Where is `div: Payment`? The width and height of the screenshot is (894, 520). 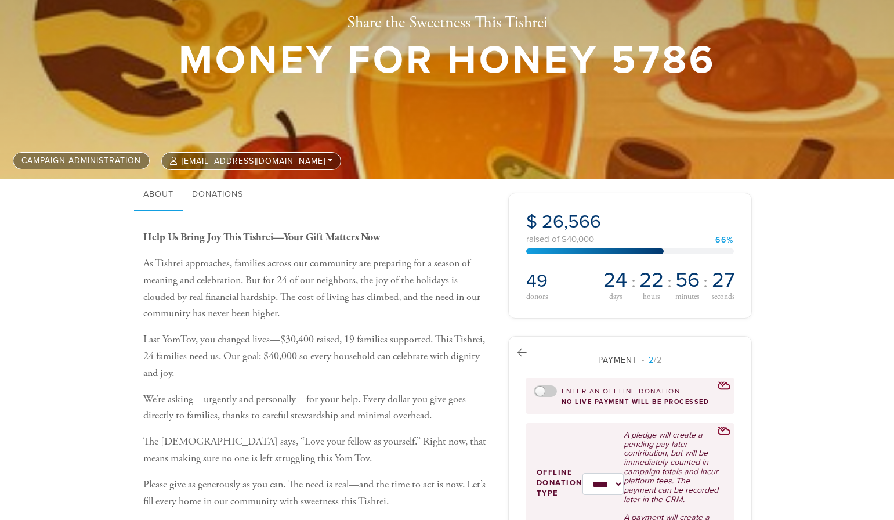 div: Payment is located at coordinates (630, 360).